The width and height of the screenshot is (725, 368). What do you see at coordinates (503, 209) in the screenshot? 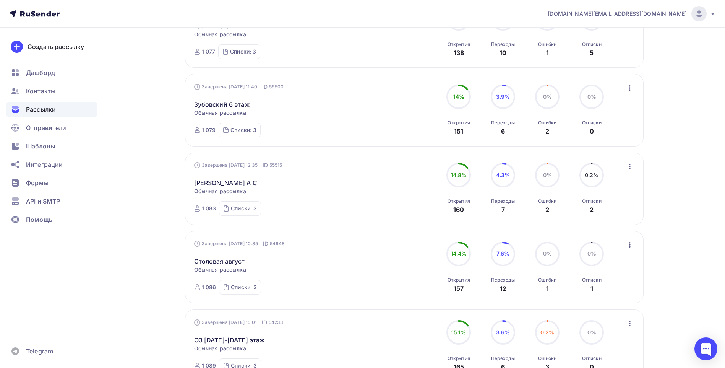
I see `div: 7` at bounding box center [503, 209].